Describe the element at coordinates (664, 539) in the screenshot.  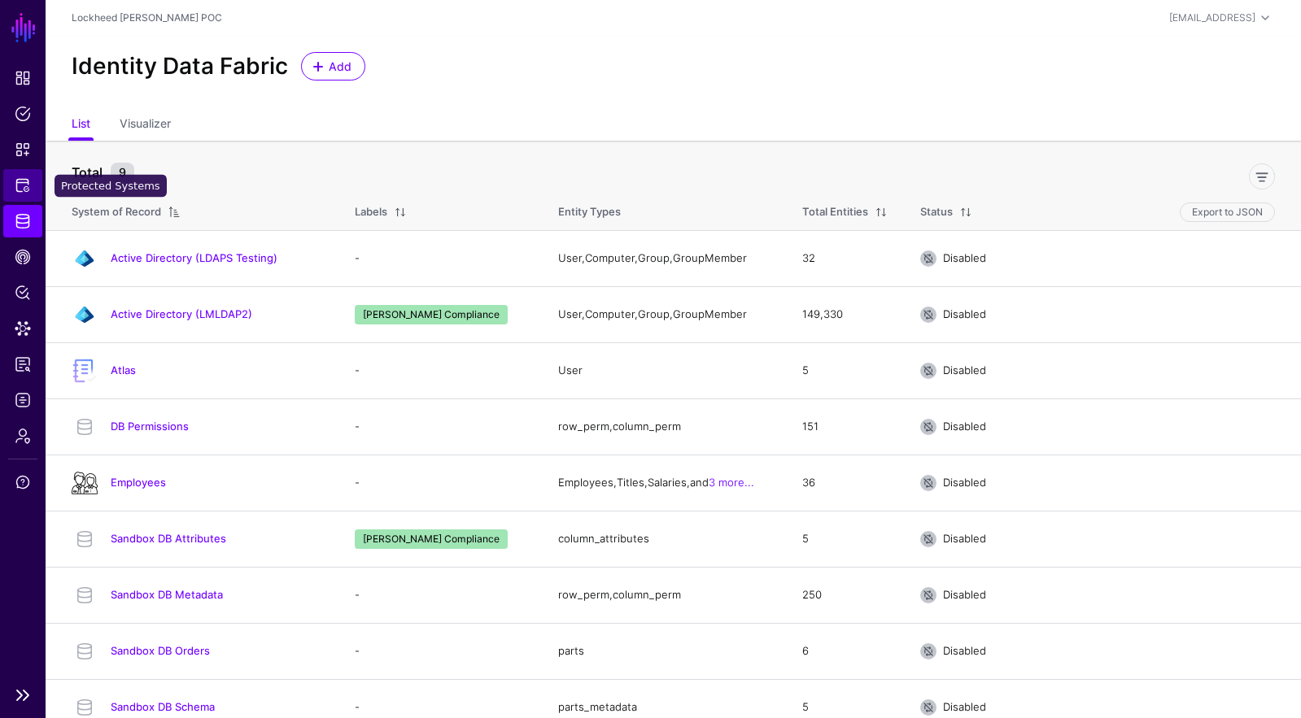
I see `td: column_attributes` at that location.